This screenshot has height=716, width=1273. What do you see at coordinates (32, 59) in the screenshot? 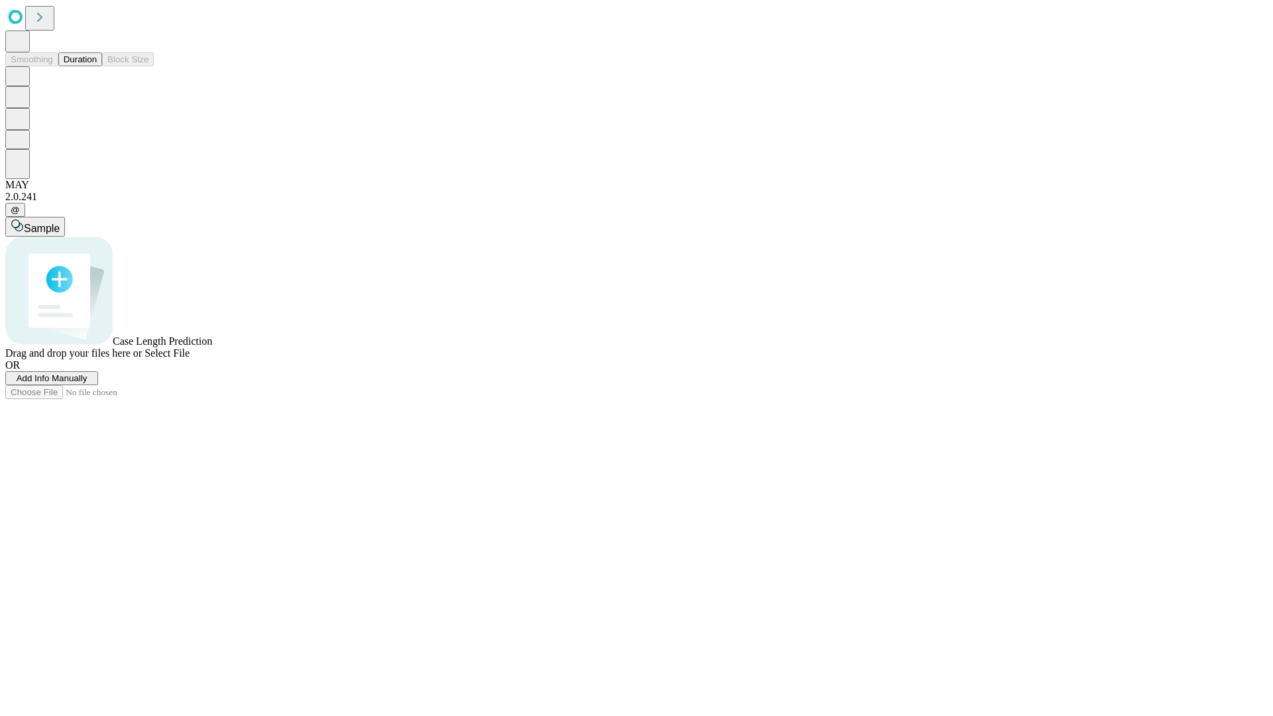
I see `button: Smoothing` at bounding box center [32, 59].